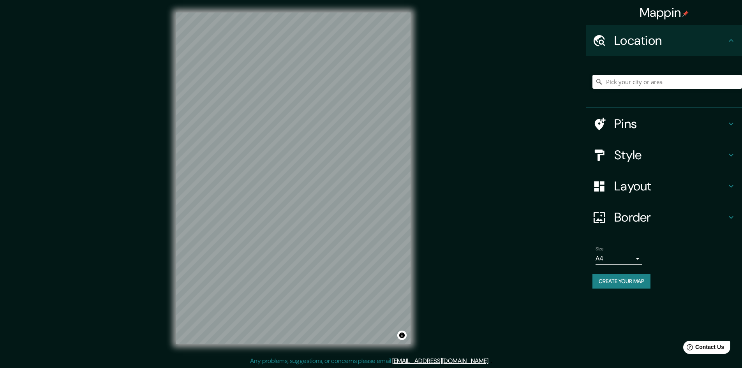 This screenshot has width=742, height=368. Describe the element at coordinates (664, 217) in the screenshot. I see `div: Border` at that location.